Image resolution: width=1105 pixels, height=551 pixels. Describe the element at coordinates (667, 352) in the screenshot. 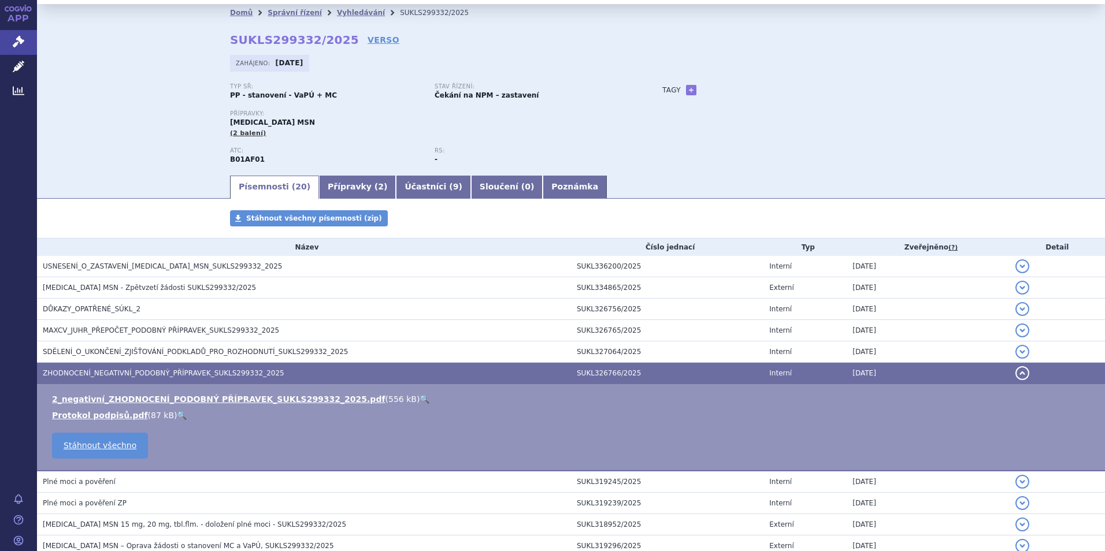

I see `td: SUKL327064/2025` at that location.